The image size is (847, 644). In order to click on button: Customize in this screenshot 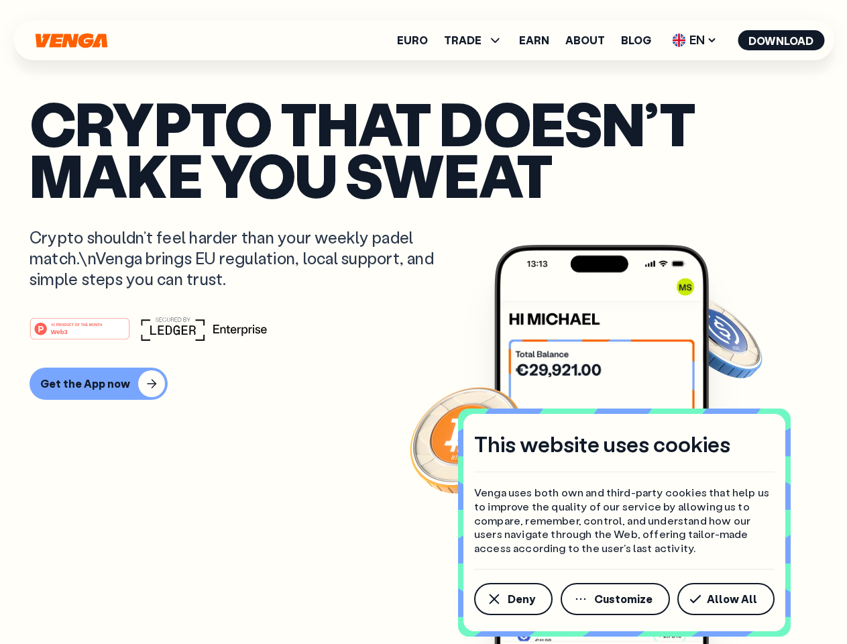, I will do `click(615, 599)`.